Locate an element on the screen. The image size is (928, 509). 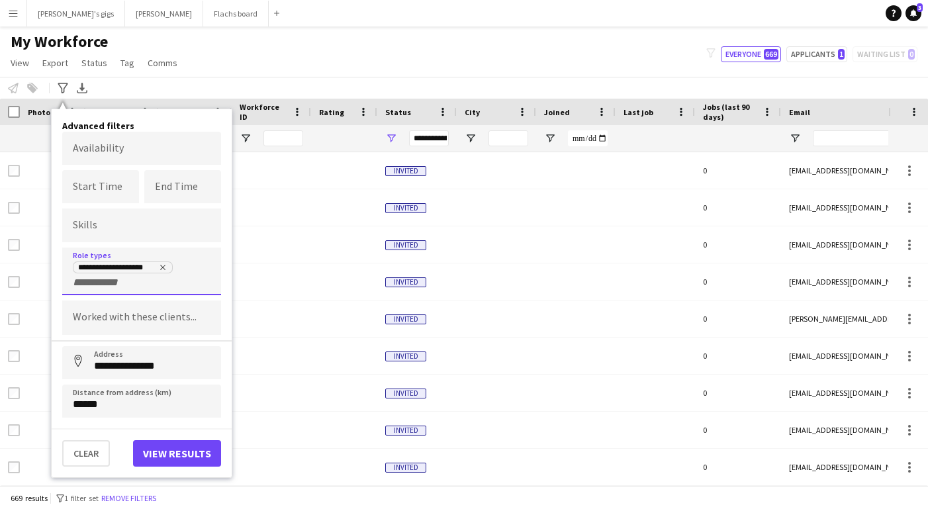
span: 669 is located at coordinates (771, 54).